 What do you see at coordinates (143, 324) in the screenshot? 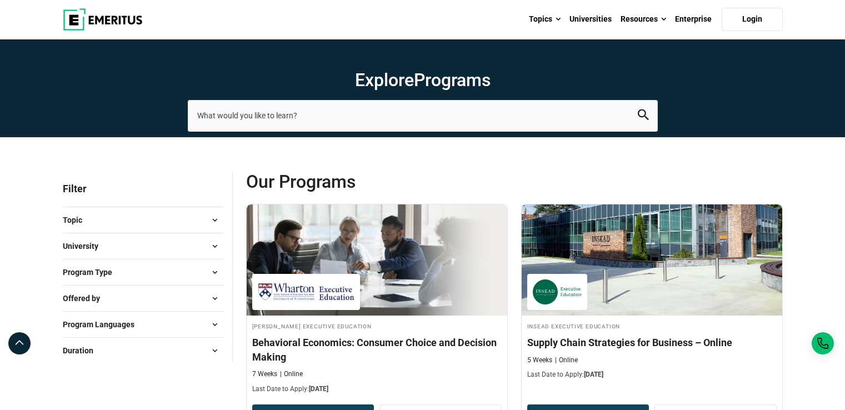
I see `button: Program Languages` at bounding box center [143, 324].